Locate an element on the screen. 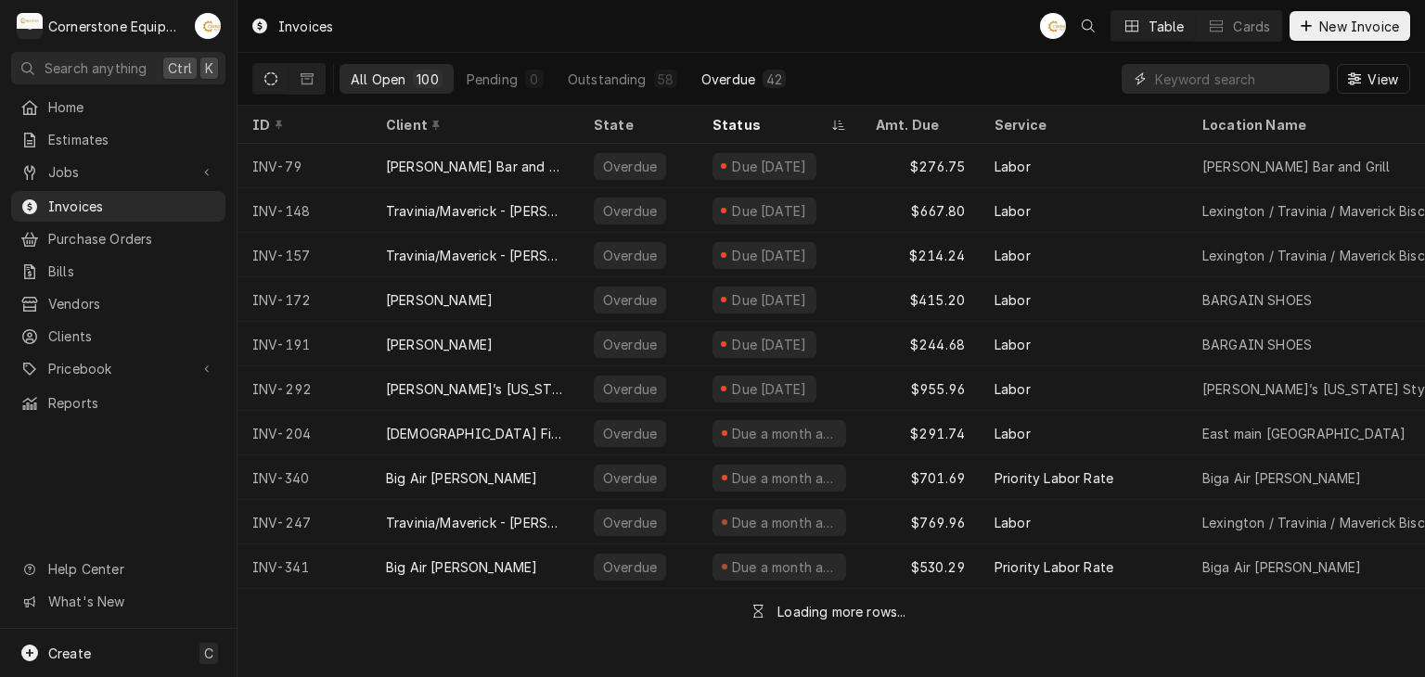 This screenshot has width=1425, height=677. div: 58 is located at coordinates (665, 79).